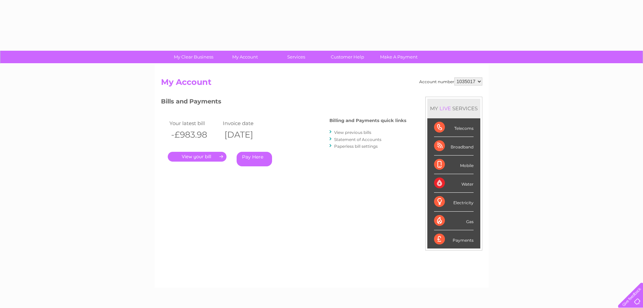 The image size is (643, 308). Describe the element at coordinates (254, 159) in the screenshot. I see `a: Pay Here` at that location.